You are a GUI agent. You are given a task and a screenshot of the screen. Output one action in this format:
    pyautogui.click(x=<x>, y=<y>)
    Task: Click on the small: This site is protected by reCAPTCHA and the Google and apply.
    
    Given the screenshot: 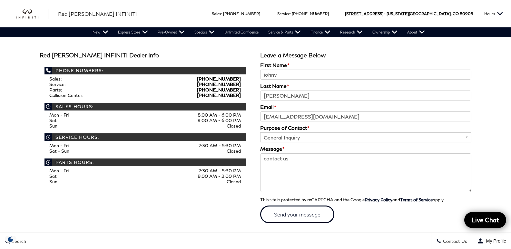 What is the action you would take?
    pyautogui.click(x=352, y=200)
    